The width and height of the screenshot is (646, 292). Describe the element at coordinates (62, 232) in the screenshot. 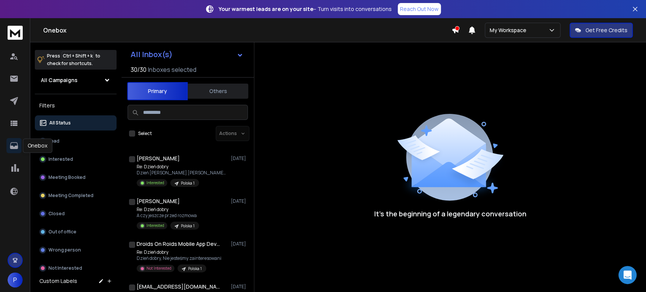

I see `p: Out of office` at that location.